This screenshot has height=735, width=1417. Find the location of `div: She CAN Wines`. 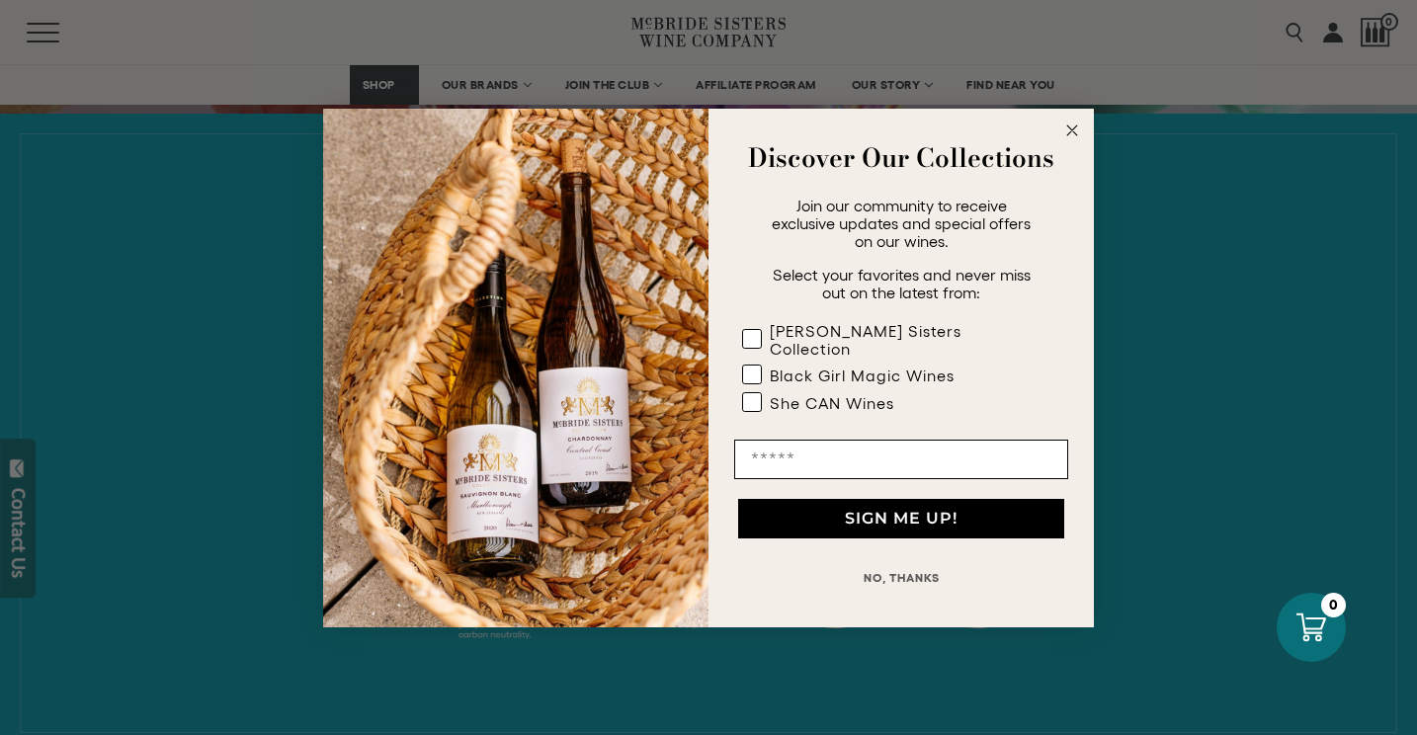

div: She CAN Wines is located at coordinates (832, 403).